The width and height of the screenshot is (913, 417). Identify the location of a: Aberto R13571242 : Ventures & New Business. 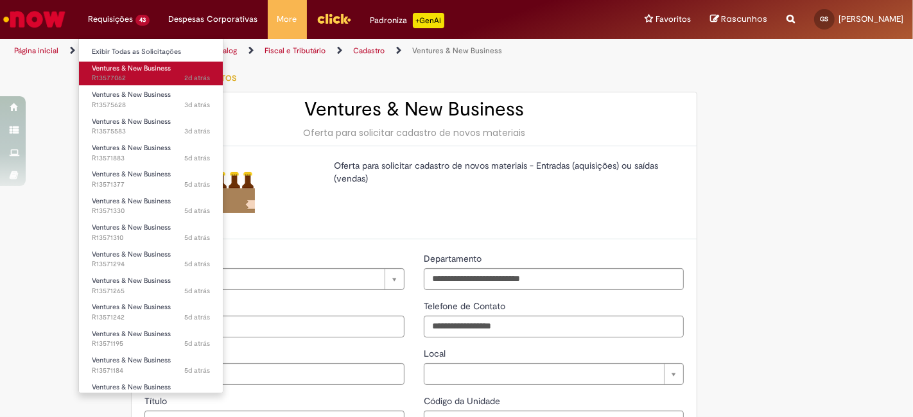
(151, 312).